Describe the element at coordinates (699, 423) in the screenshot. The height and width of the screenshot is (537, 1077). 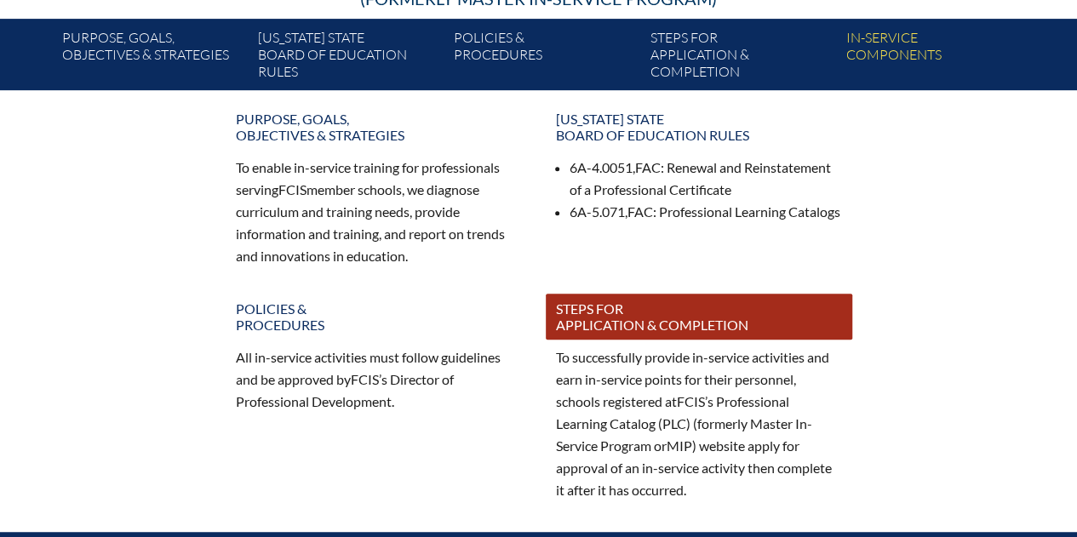
I see `p: To successfully provide in-service activities and earn in-service points for their personnel, sch...` at that location.